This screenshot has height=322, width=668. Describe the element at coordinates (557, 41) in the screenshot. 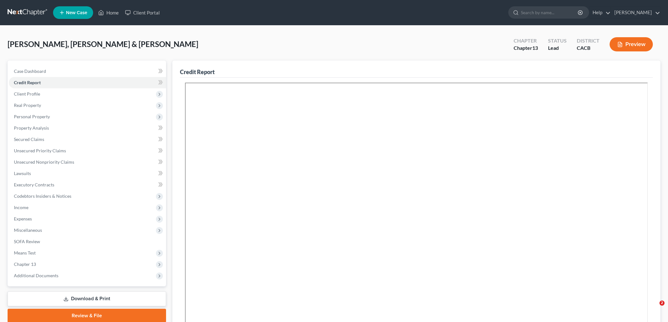

I see `div: Status` at that location.